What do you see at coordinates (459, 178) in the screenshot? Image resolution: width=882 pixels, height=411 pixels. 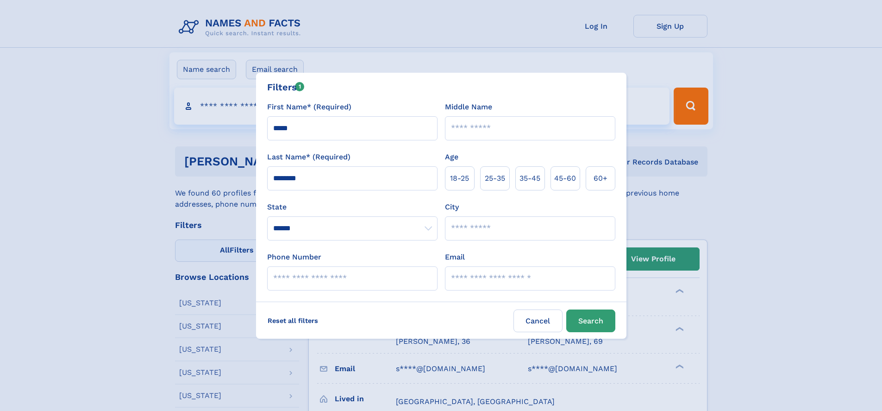 I see `span: 18‑25` at bounding box center [459, 178].